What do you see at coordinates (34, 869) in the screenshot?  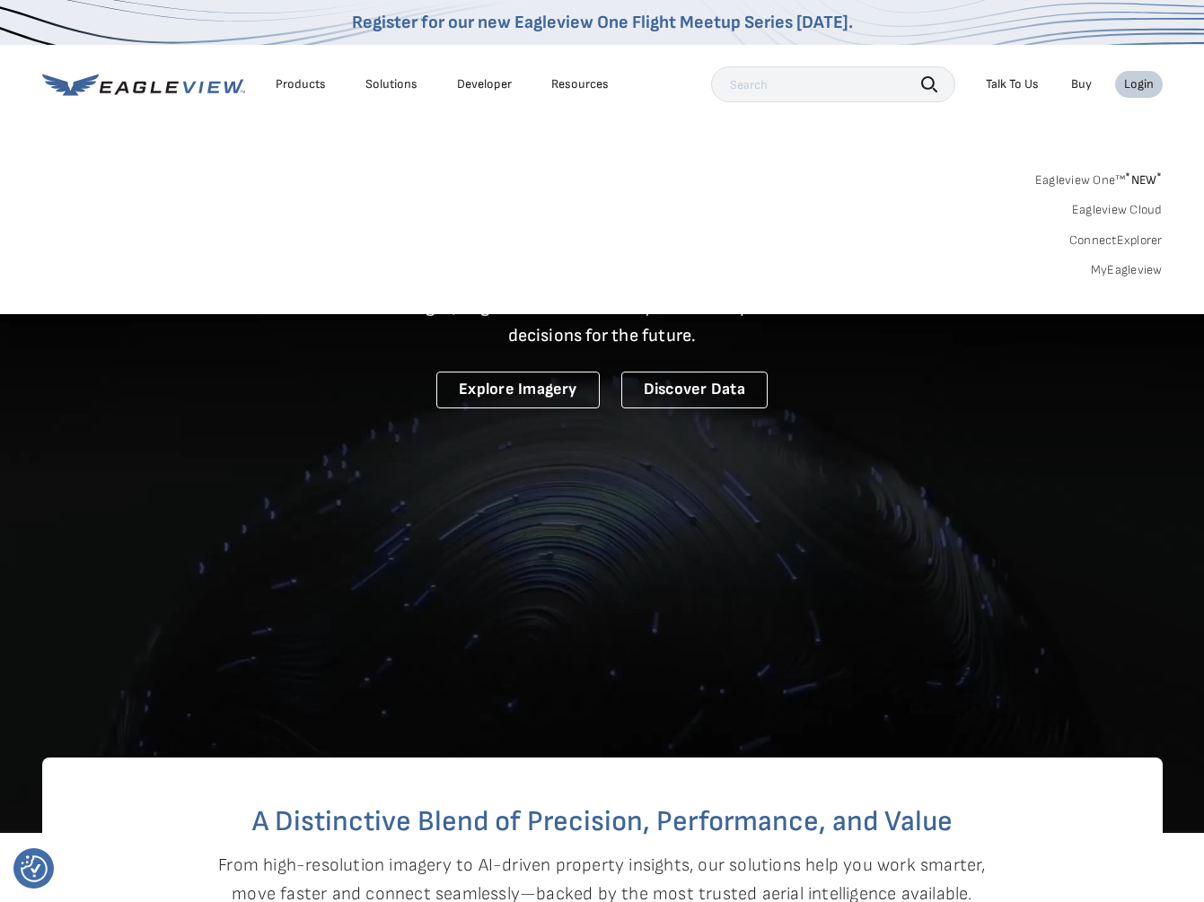 I see `img: Revisit consent button` at bounding box center [34, 869].